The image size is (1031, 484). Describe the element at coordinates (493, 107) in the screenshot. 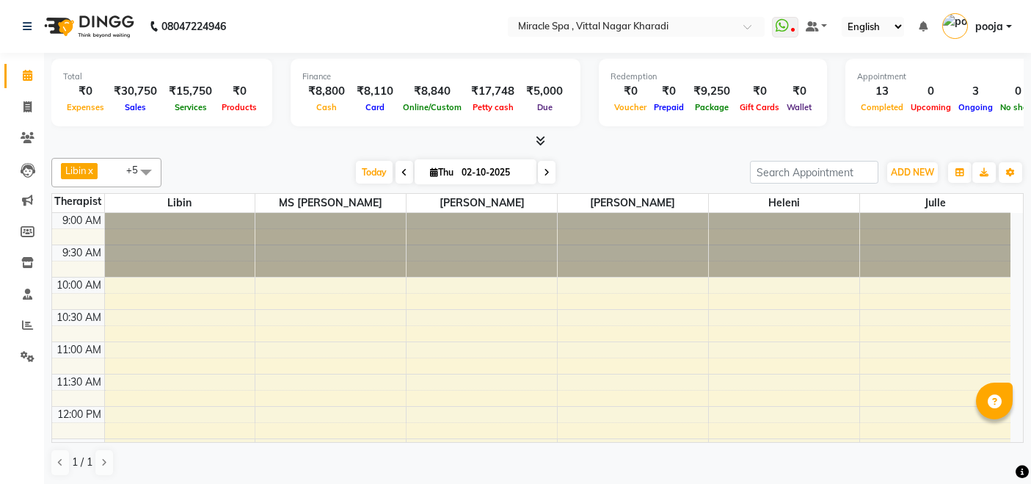

I see `span: Petty cash` at that location.